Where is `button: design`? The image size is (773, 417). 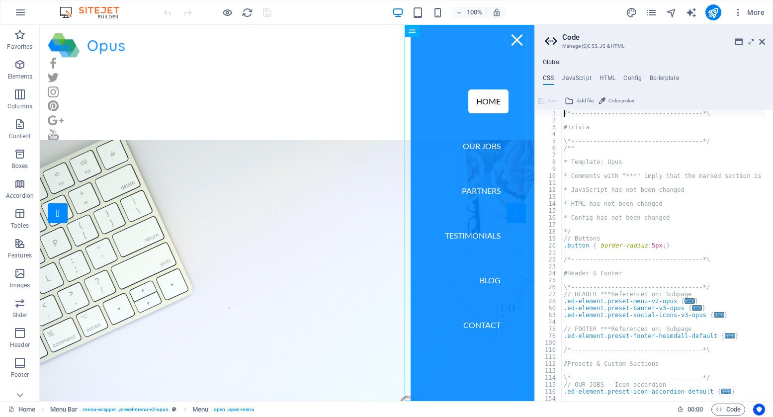
button: design is located at coordinates (632, 12).